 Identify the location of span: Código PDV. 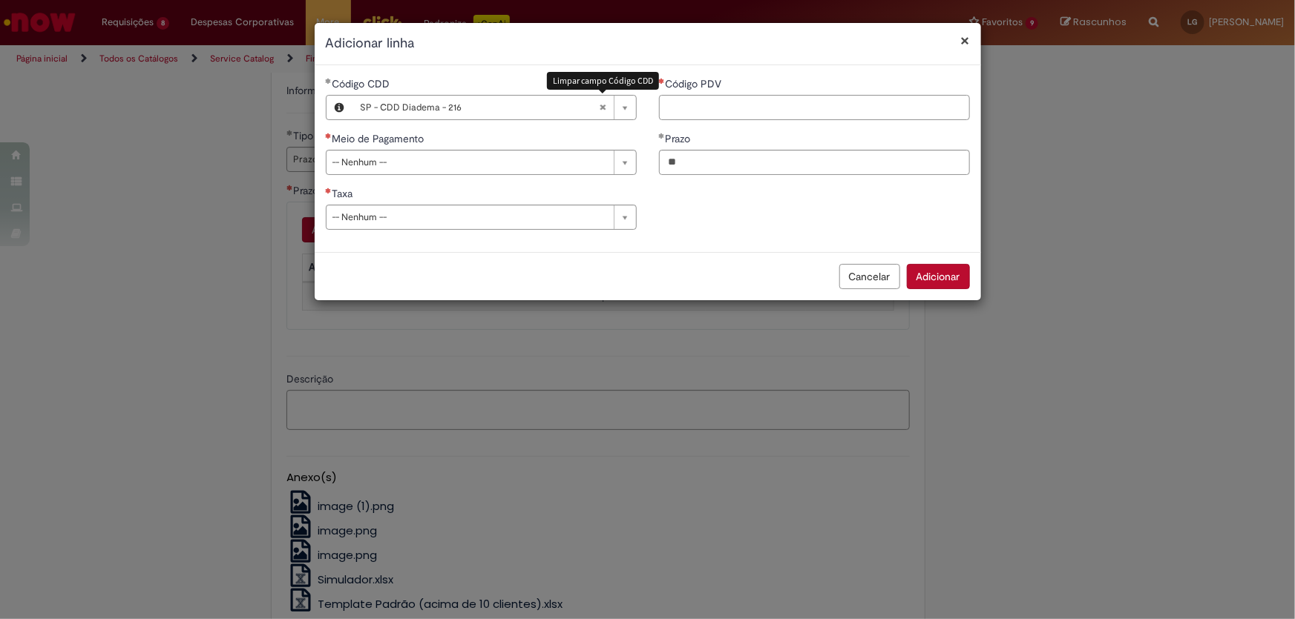
(695, 84).